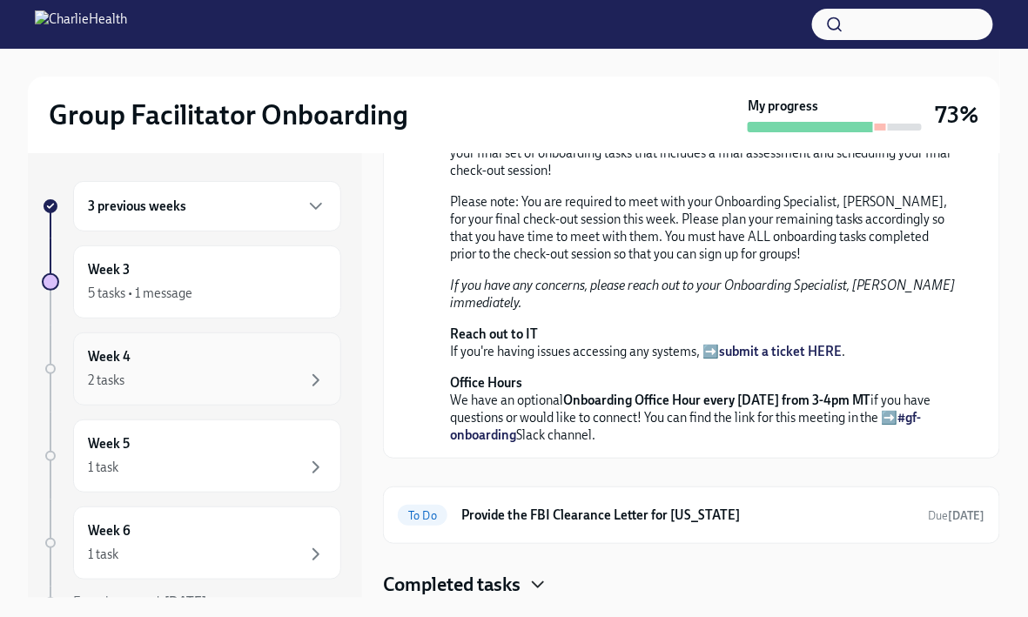 This screenshot has width=1028, height=617. I want to click on span: Due, so click(956, 515).